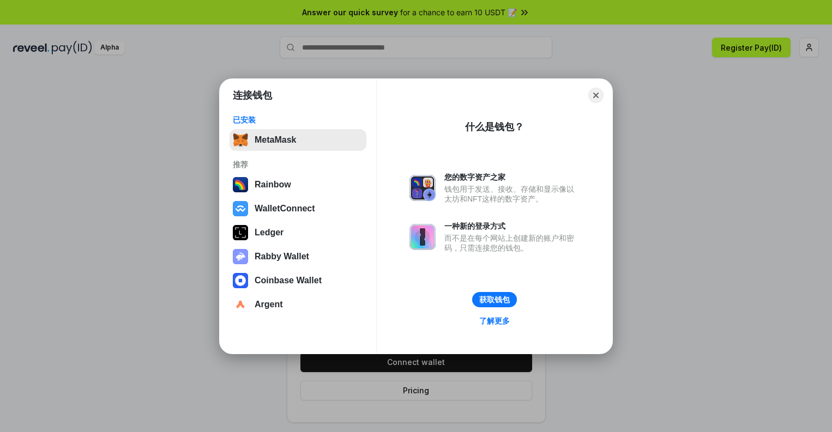 The height and width of the screenshot is (432, 832). What do you see at coordinates (512, 243) in the screenshot?
I see `div: 而不是在每个网站上创建新的账户和密码，只需连接您的钱包。` at bounding box center [512, 243].